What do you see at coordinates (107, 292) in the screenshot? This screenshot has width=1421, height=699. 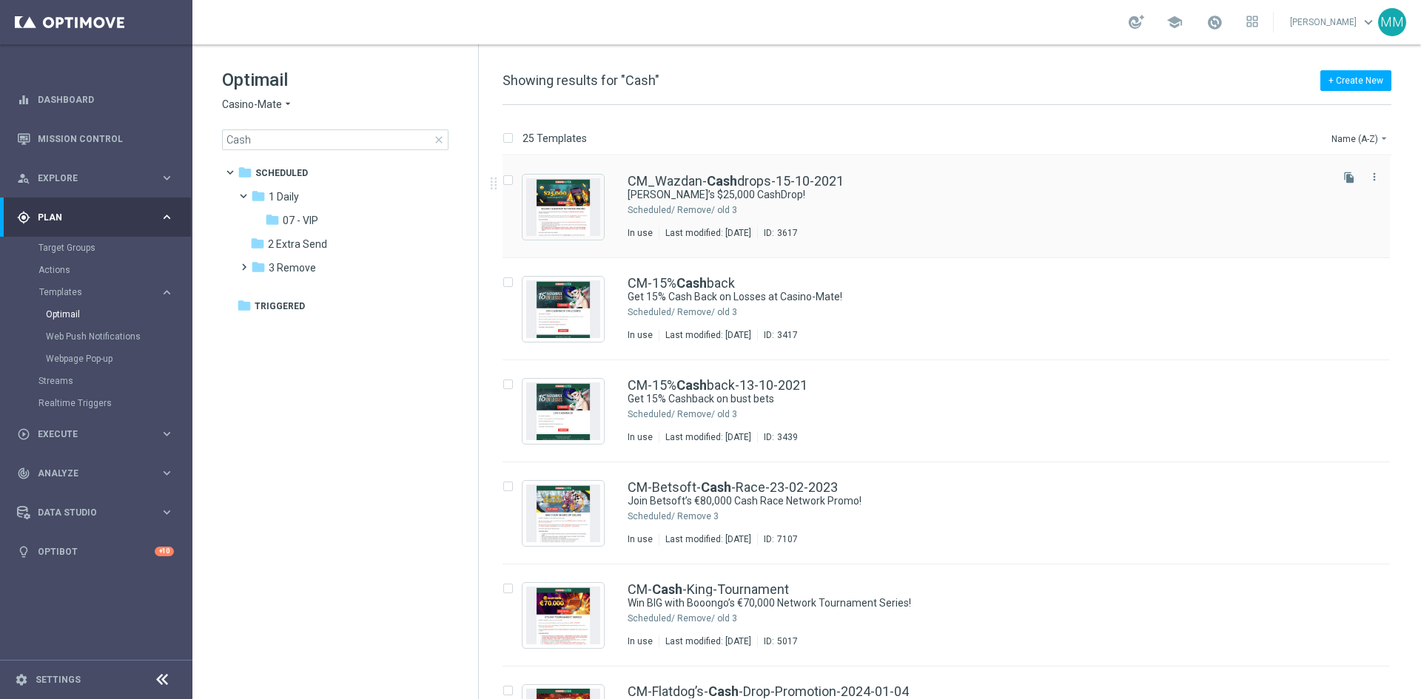 I see `button: Templates keyboard_arrow_right` at bounding box center [107, 292].